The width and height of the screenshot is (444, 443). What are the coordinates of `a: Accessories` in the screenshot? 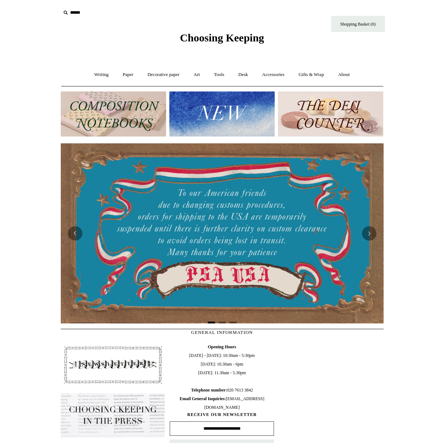 It's located at (273, 74).